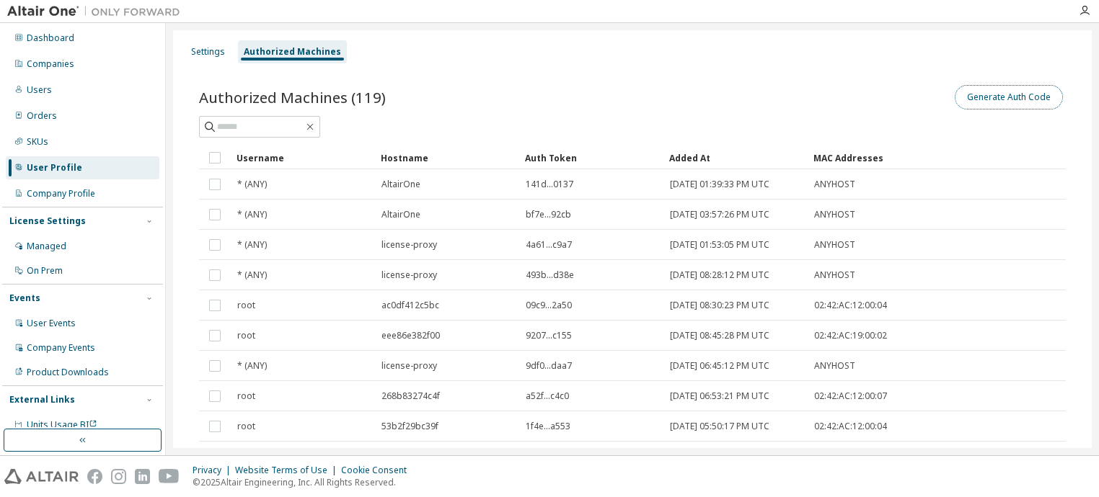 The image size is (1099, 497). Describe the element at coordinates (62, 425) in the screenshot. I see `span: Units Usage BI` at that location.